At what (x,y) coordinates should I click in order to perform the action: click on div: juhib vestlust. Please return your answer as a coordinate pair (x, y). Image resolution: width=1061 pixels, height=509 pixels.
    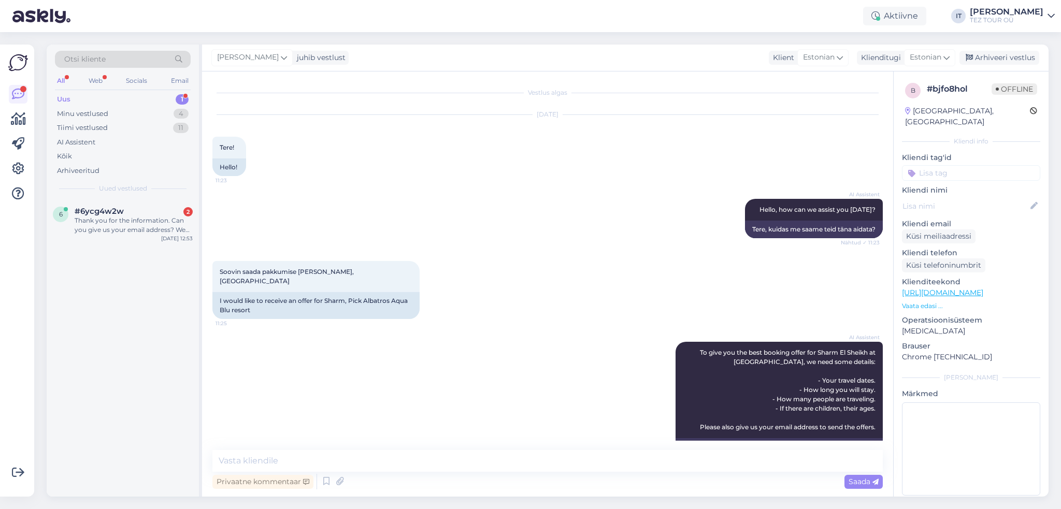
    Looking at the image, I should click on (319, 58).